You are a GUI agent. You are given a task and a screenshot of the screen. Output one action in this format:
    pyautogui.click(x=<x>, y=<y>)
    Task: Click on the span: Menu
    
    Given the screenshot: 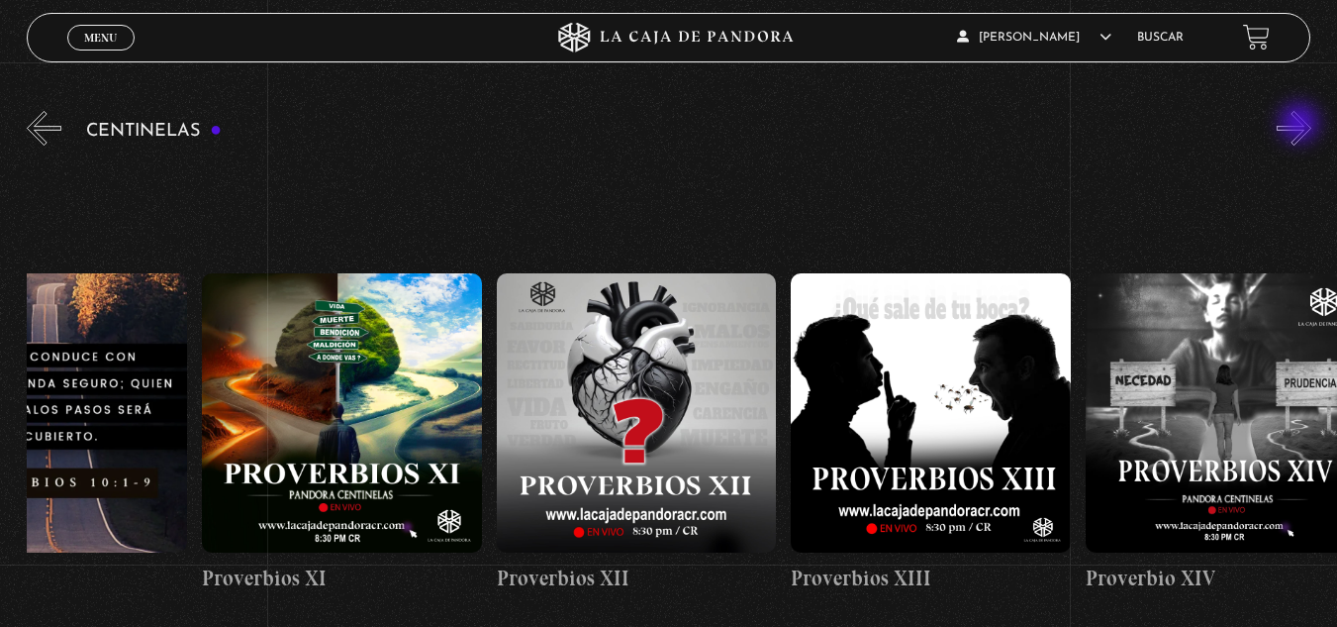 What is the action you would take?
    pyautogui.click(x=100, y=38)
    